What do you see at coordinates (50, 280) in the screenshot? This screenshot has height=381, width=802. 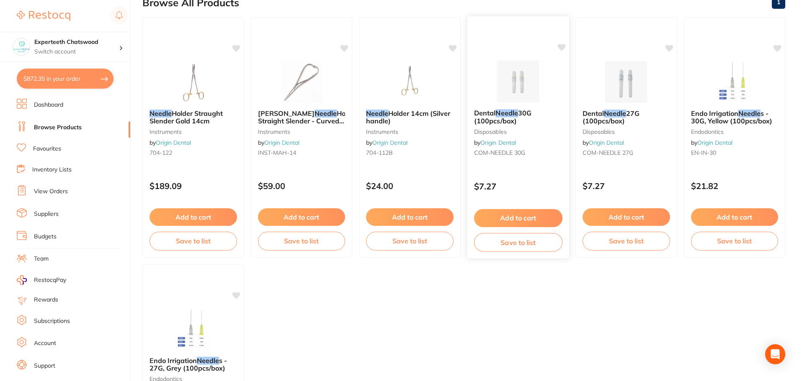 I see `span: RestocqPay` at bounding box center [50, 280].